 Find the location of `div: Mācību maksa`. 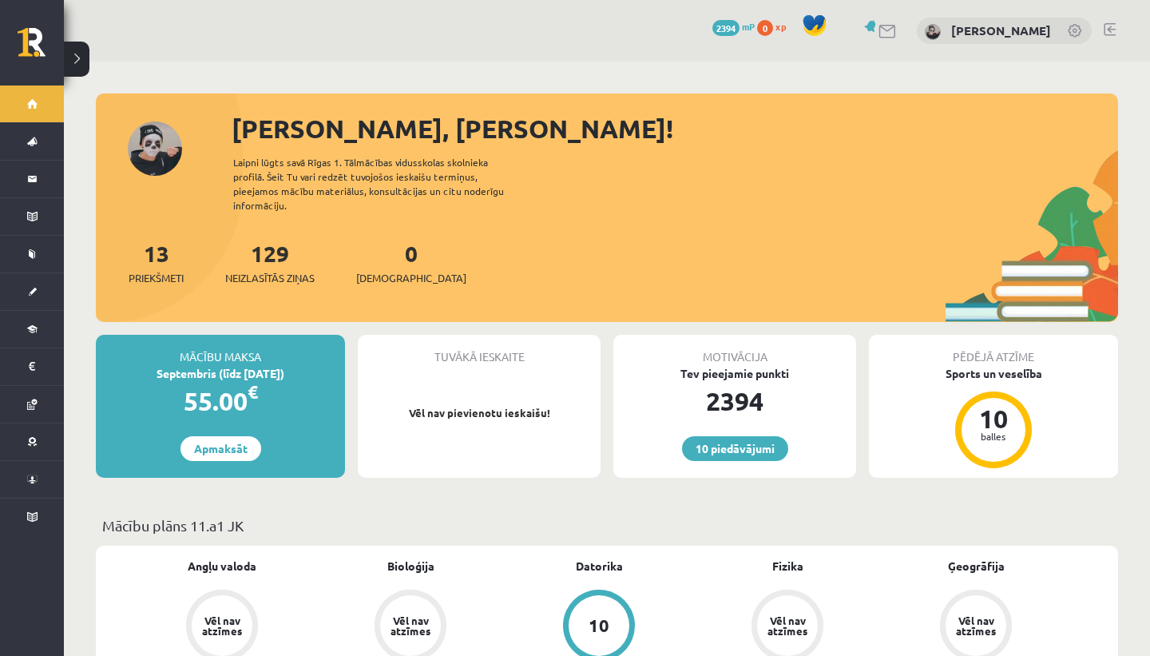

div: Mācību maksa is located at coordinates (220, 350).